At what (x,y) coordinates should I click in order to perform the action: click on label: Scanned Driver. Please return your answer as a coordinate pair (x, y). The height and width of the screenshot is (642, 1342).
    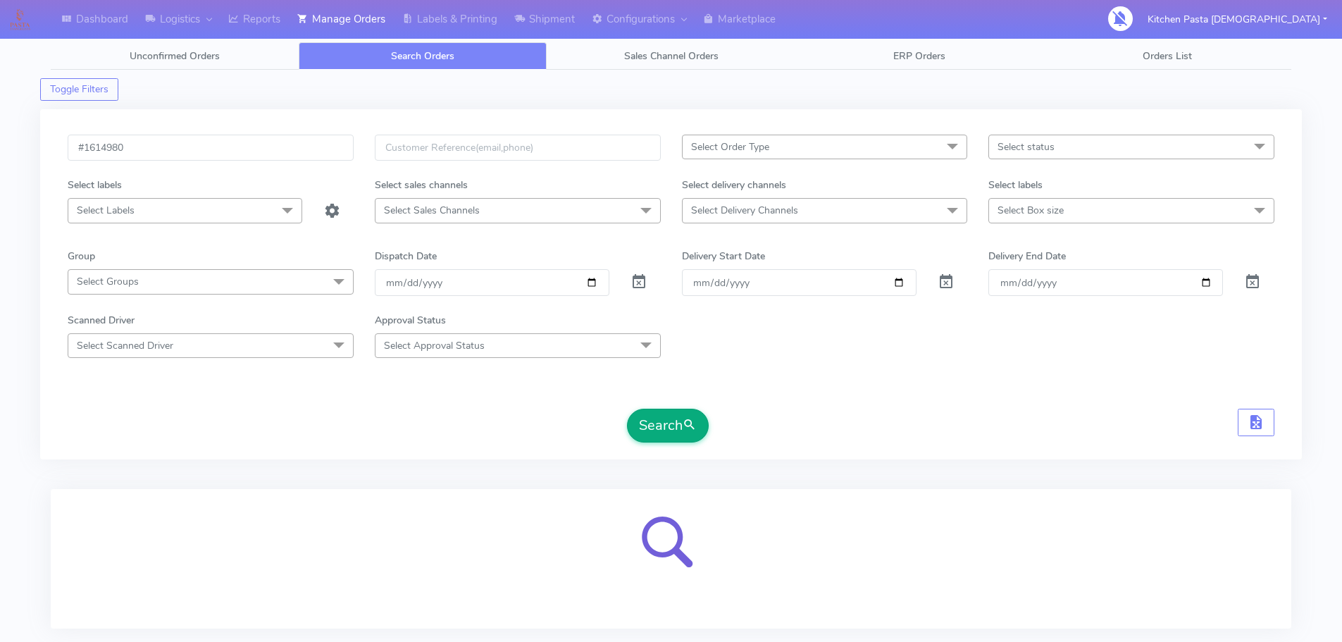
    Looking at the image, I should click on (101, 320).